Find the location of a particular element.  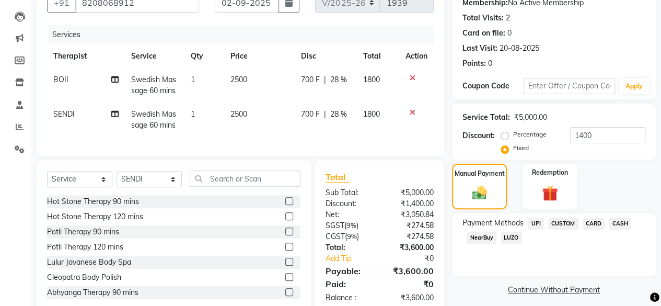

div: Cleopatra Body Polish is located at coordinates (84, 277).